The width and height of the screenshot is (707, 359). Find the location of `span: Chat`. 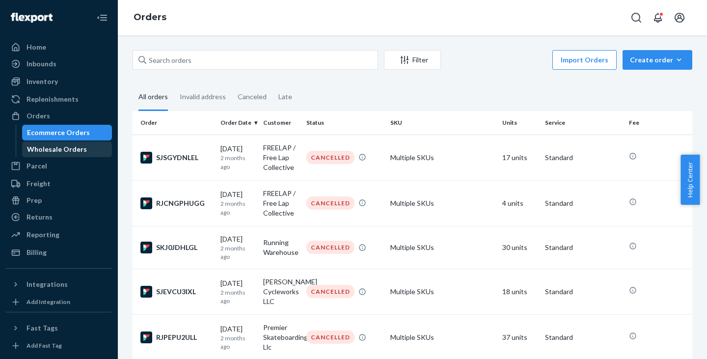

span: Chat is located at coordinates (45, 11).